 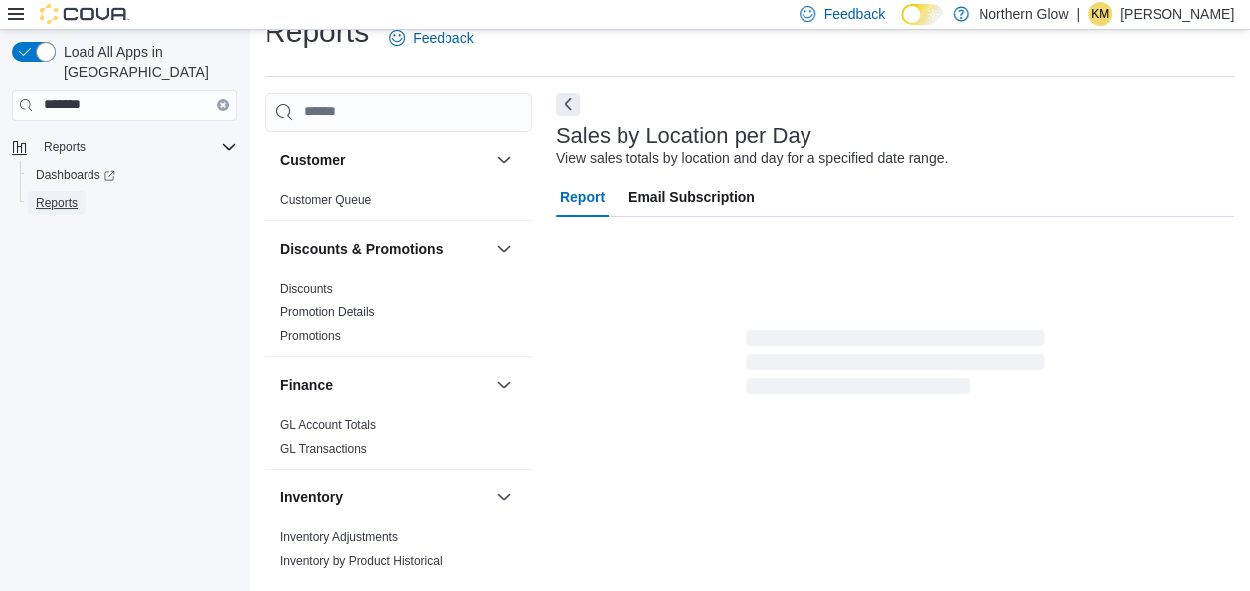 What do you see at coordinates (124, 197) in the screenshot?
I see `nav: Complex example` at bounding box center [124, 197].